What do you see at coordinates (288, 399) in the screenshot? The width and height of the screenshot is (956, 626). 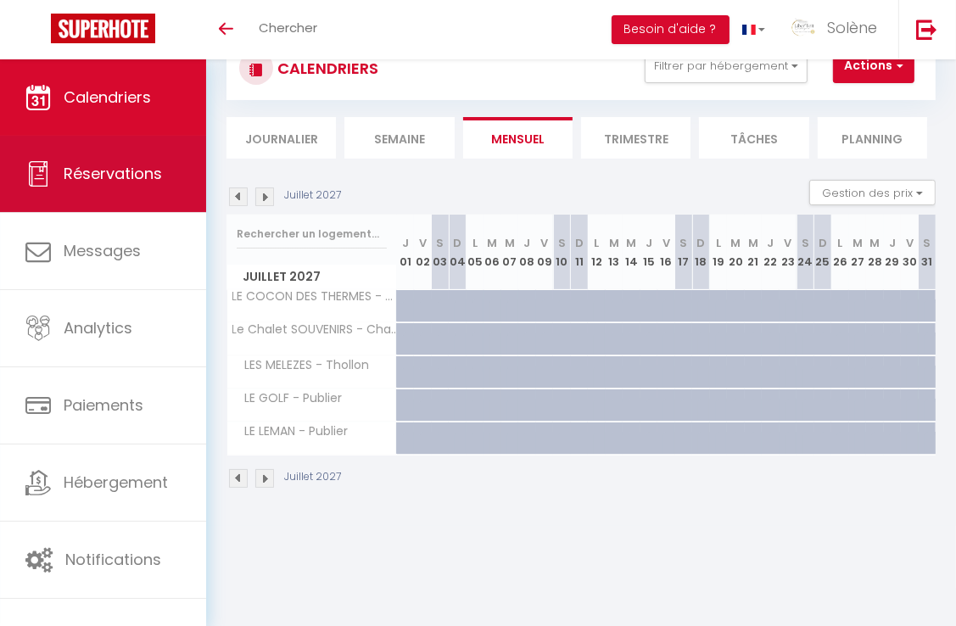 I see `span: LE GOLF - Publier` at bounding box center [288, 399].